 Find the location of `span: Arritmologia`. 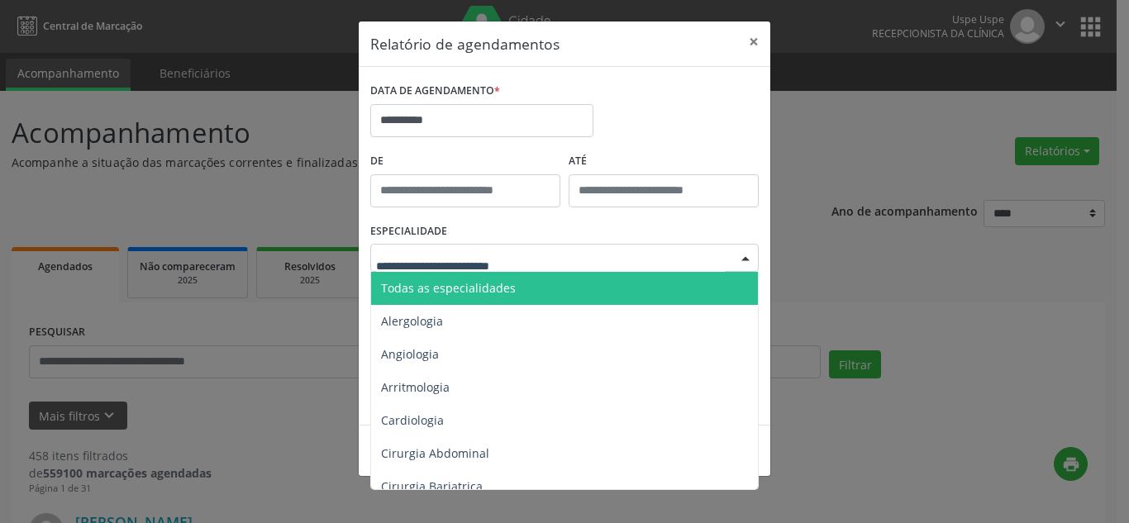

span: Arritmologia is located at coordinates (415, 387).